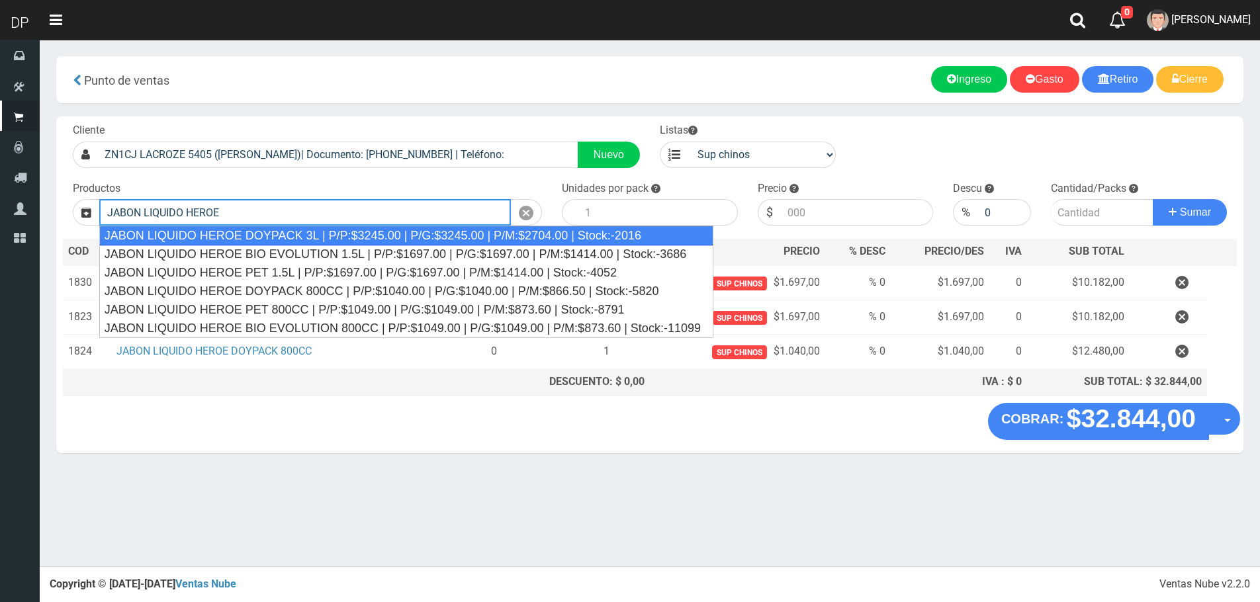 The width and height of the screenshot is (1260, 602). What do you see at coordinates (959, 382) in the screenshot?
I see `div: IVA : $ 0` at bounding box center [959, 382].